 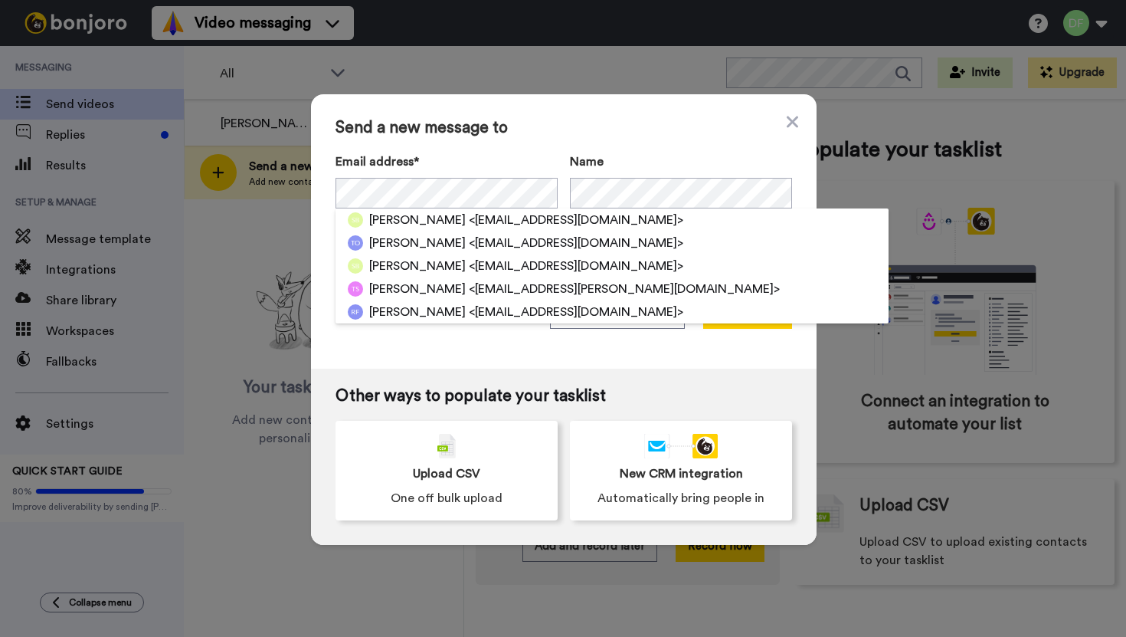 I want to click on img: to.png, so click(x=355, y=243).